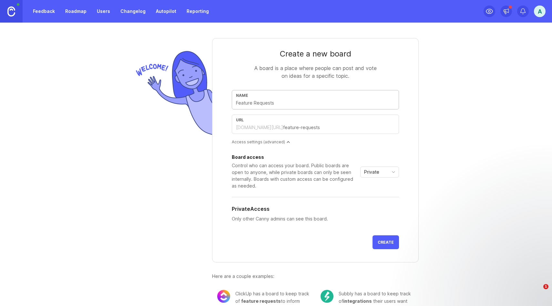 The image size is (552, 306). I want to click on div: Create a new board, so click(315, 54).